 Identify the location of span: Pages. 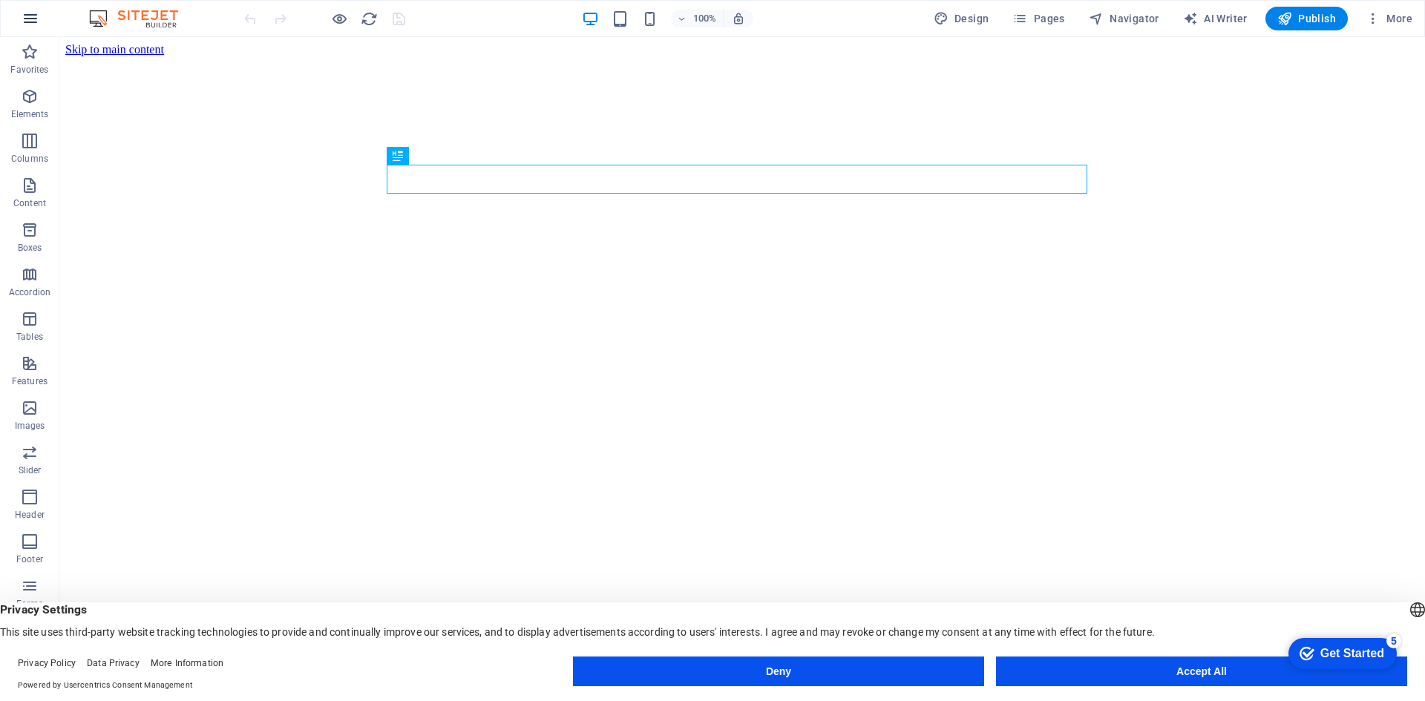
(1038, 19).